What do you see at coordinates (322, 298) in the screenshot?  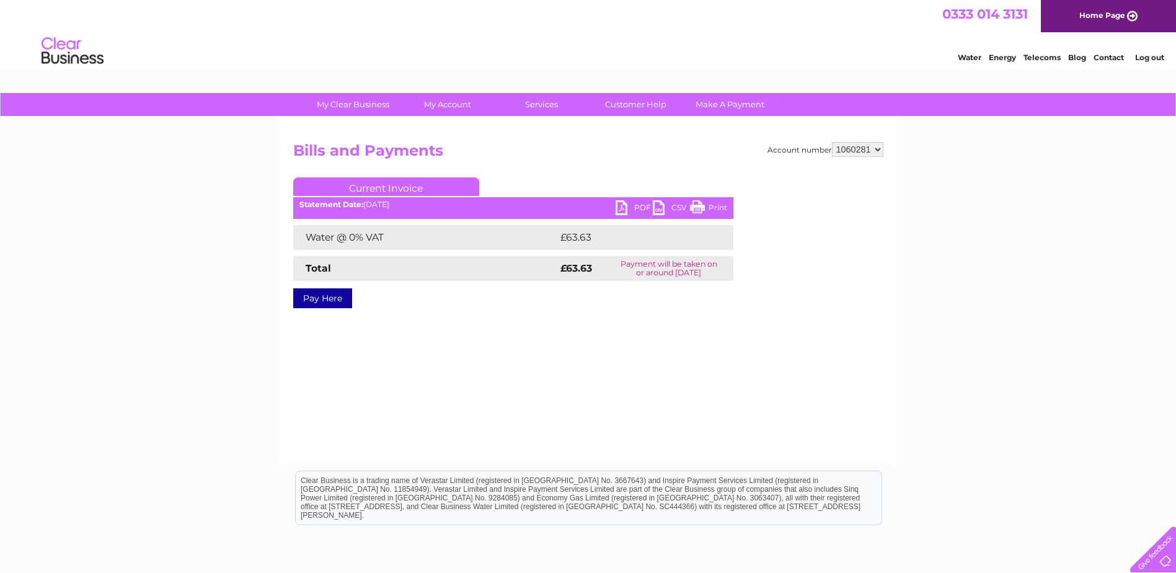 I see `a: Pay Here` at bounding box center [322, 298].